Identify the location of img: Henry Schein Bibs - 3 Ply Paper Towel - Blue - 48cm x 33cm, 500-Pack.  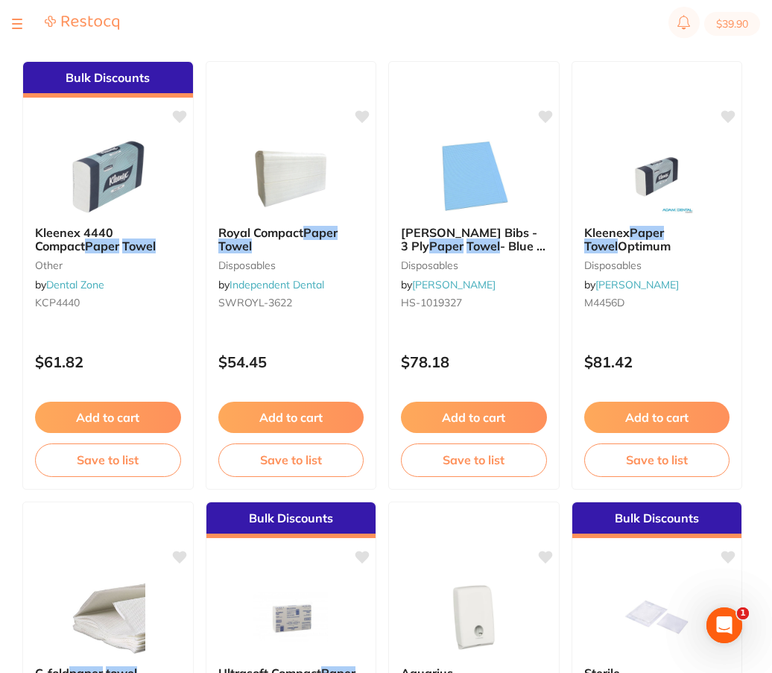
(474, 177).